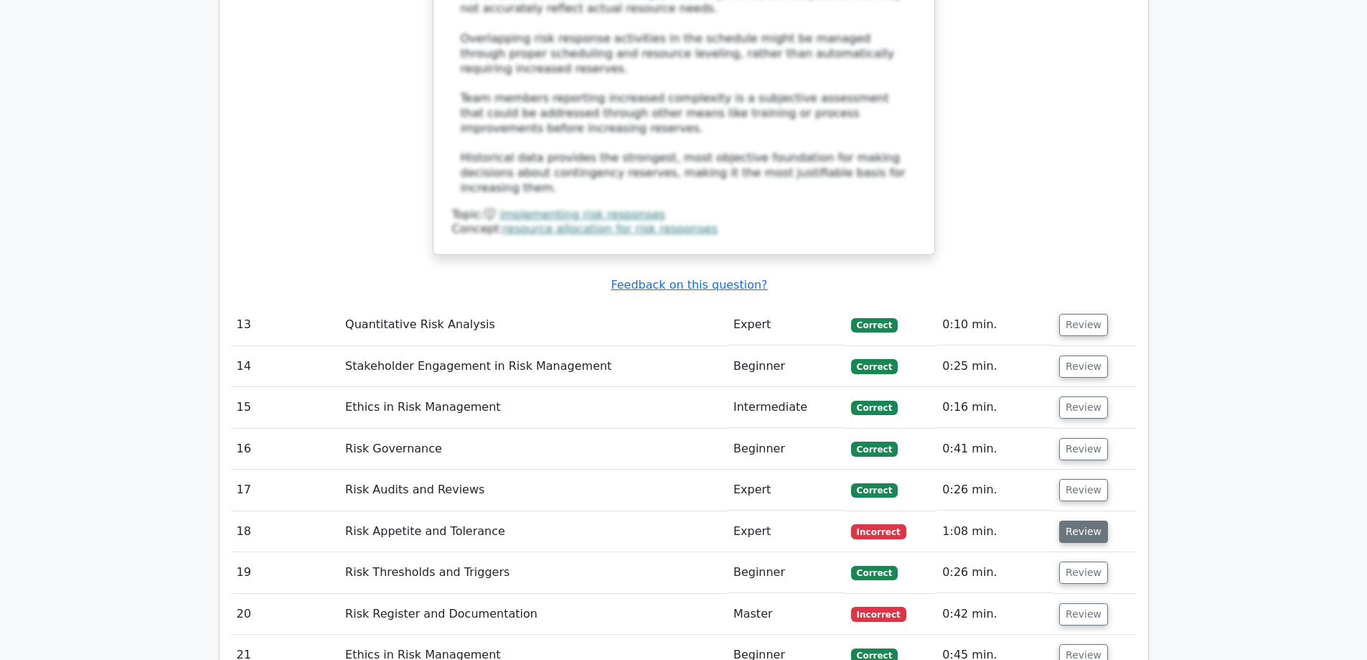  I want to click on a: Feedback on this question?, so click(689, 284).